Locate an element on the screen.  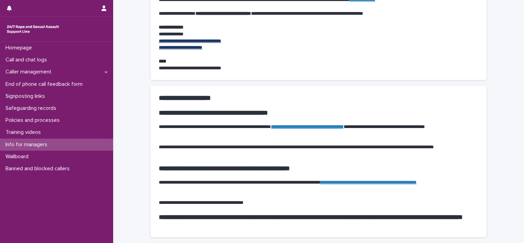
p: Homepage is located at coordinates (20, 48).